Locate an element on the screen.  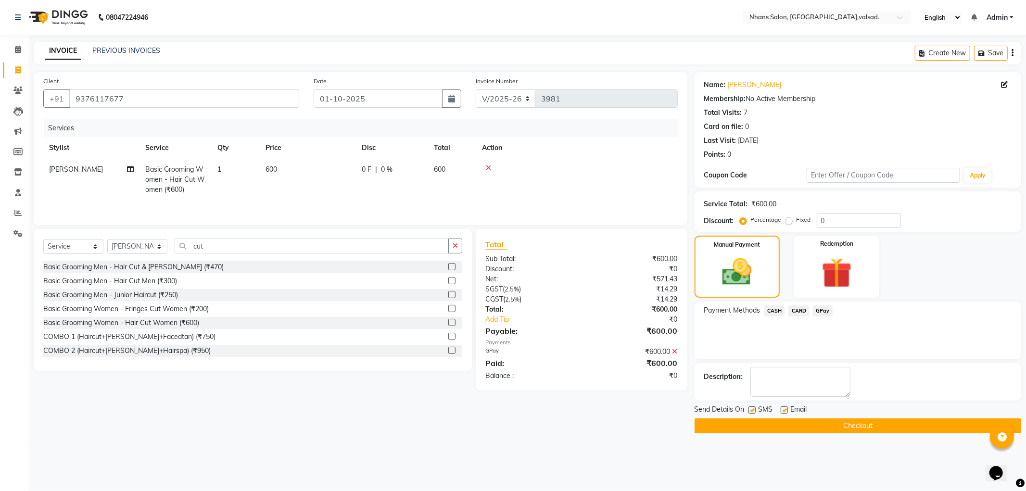
div: Total: is located at coordinates (530, 309).